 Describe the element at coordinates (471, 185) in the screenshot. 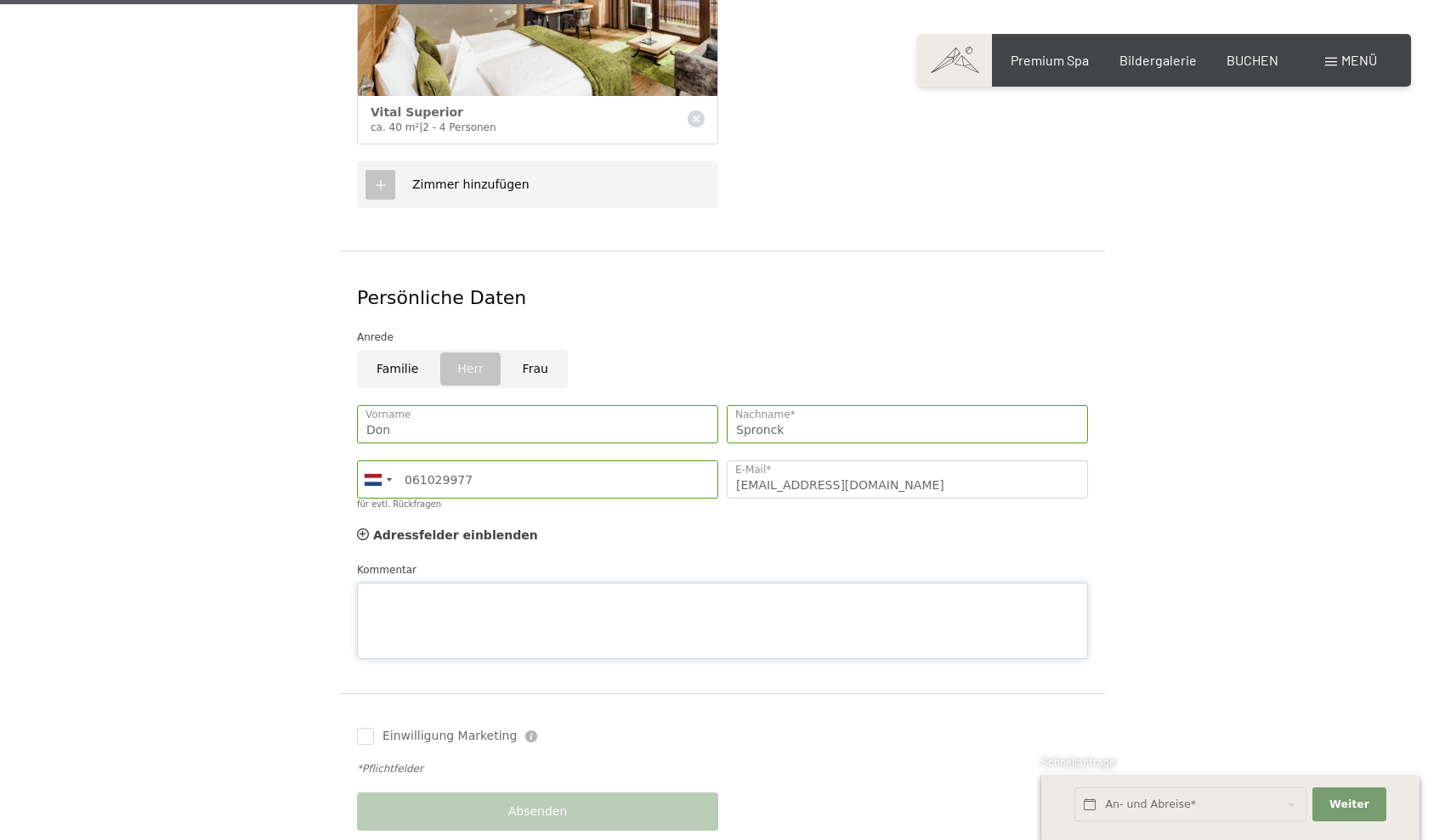

I see `span: Zimmer hinzufügen` at that location.